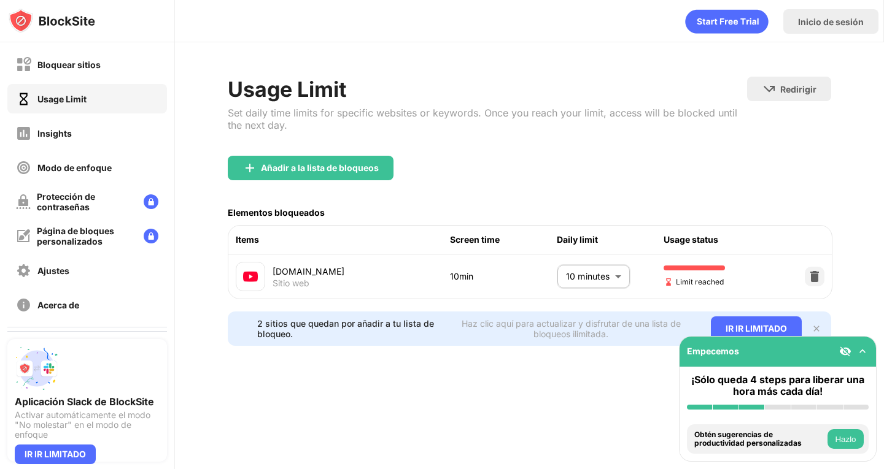 The width and height of the screenshot is (884, 469). I want to click on div: Screen time, so click(503, 240).